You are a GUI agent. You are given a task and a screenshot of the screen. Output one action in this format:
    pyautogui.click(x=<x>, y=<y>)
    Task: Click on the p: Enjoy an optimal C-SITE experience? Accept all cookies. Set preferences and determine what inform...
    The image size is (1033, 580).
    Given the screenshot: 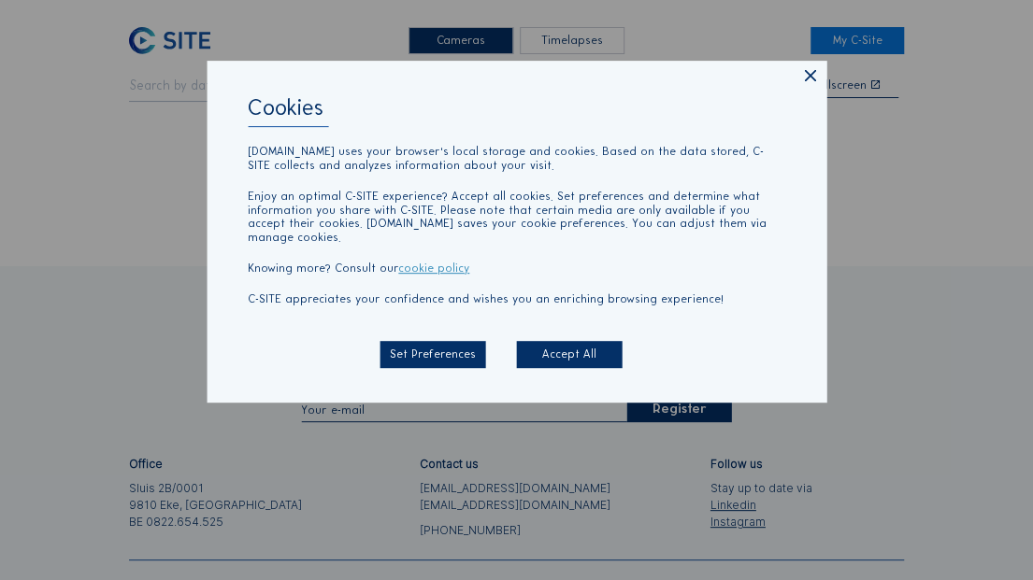 What is the action you would take?
    pyautogui.click(x=516, y=217)
    